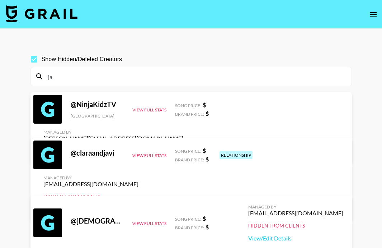  What do you see at coordinates (97, 104) in the screenshot?
I see `div: @ NinjaKidzTV` at bounding box center [97, 104].